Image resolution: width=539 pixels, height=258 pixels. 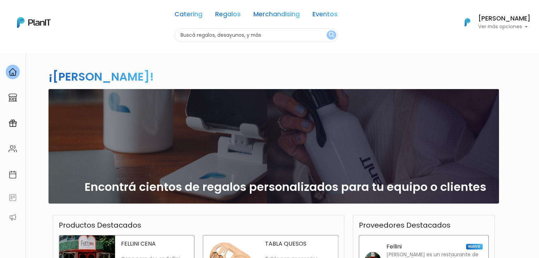 I want to click on p: Ver más opciones, so click(x=504, y=27).